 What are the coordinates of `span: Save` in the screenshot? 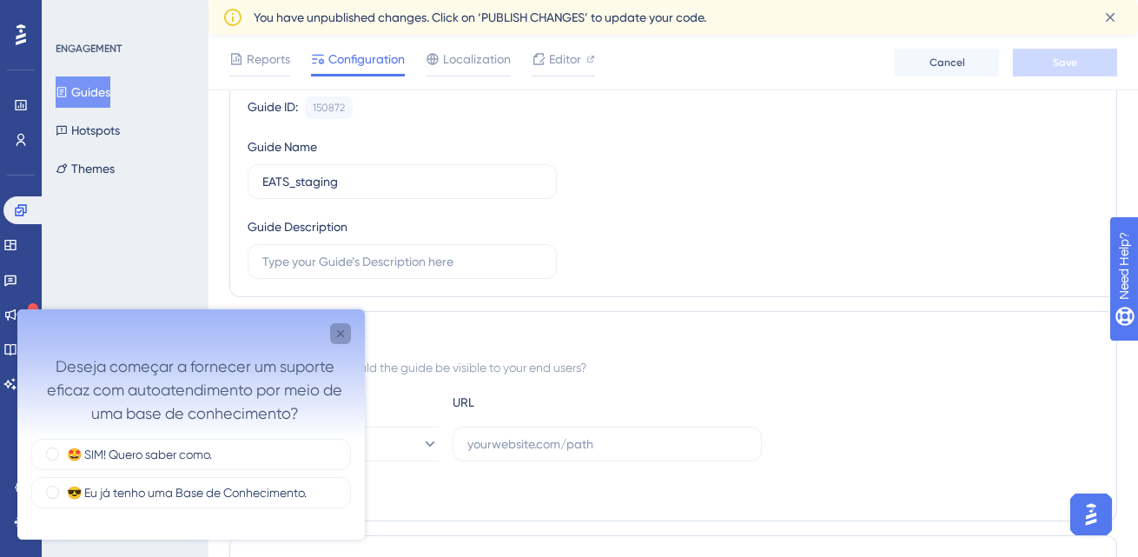 It's located at (1065, 63).